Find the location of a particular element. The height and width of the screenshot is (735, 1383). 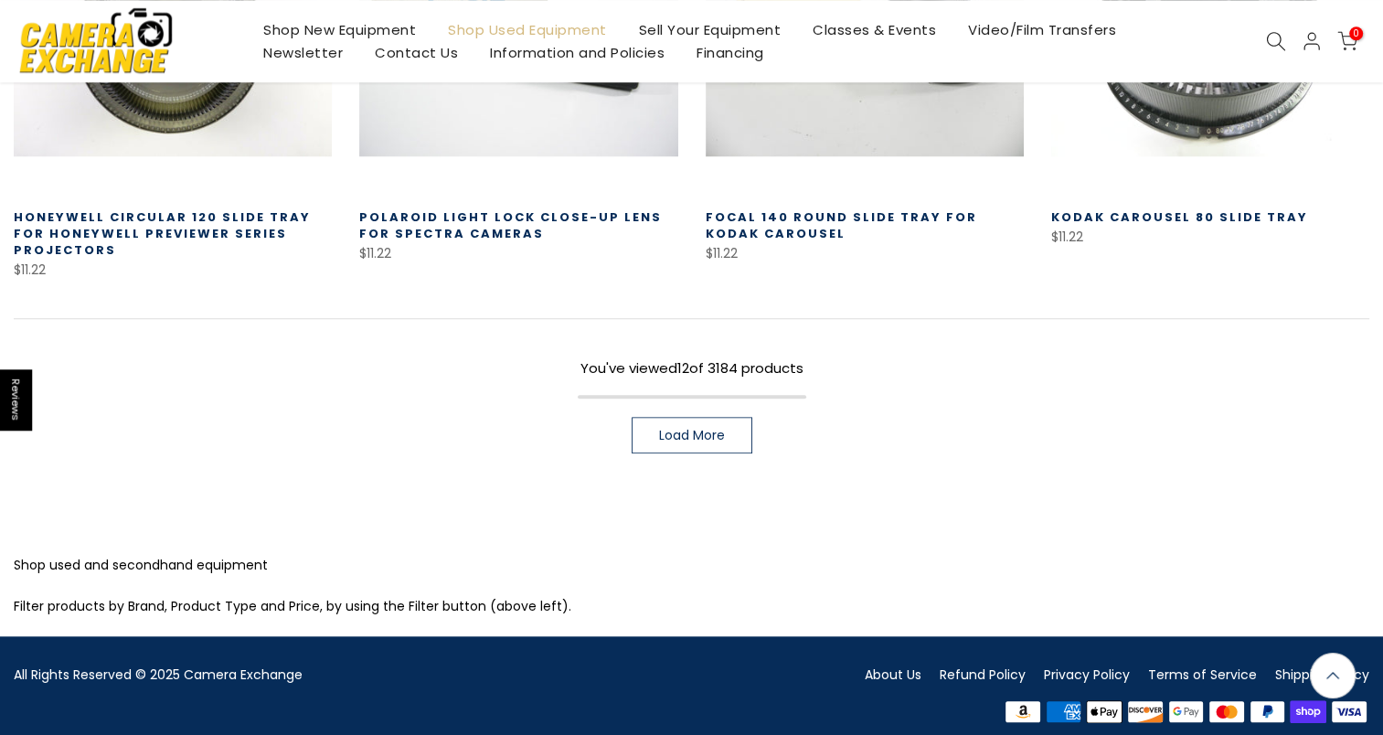

img: google pay is located at coordinates (1185, 711).